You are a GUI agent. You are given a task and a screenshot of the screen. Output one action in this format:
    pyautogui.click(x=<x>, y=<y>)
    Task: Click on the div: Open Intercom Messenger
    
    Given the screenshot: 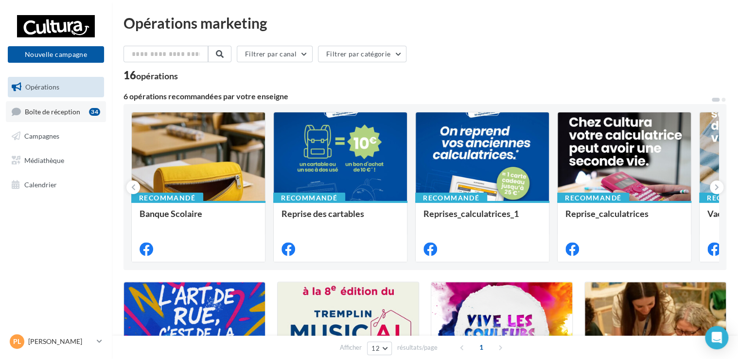 What is the action you would take?
    pyautogui.click(x=717, y=338)
    